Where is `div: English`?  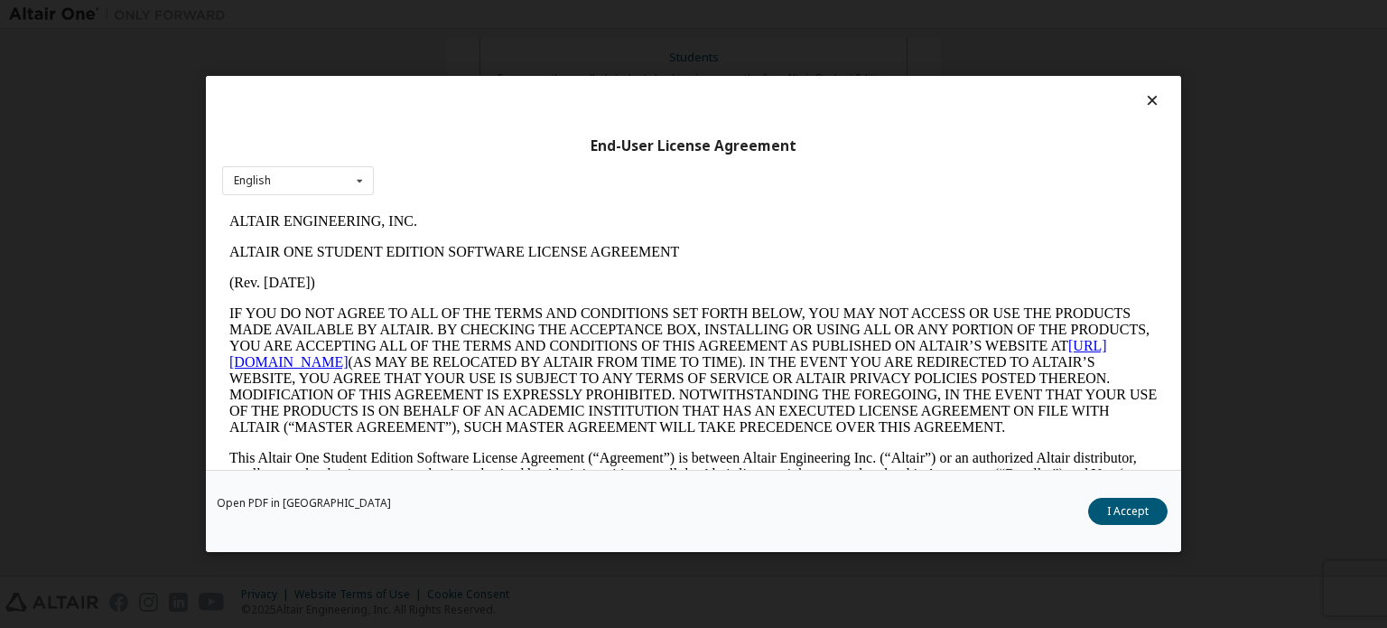 div: English is located at coordinates (252, 181).